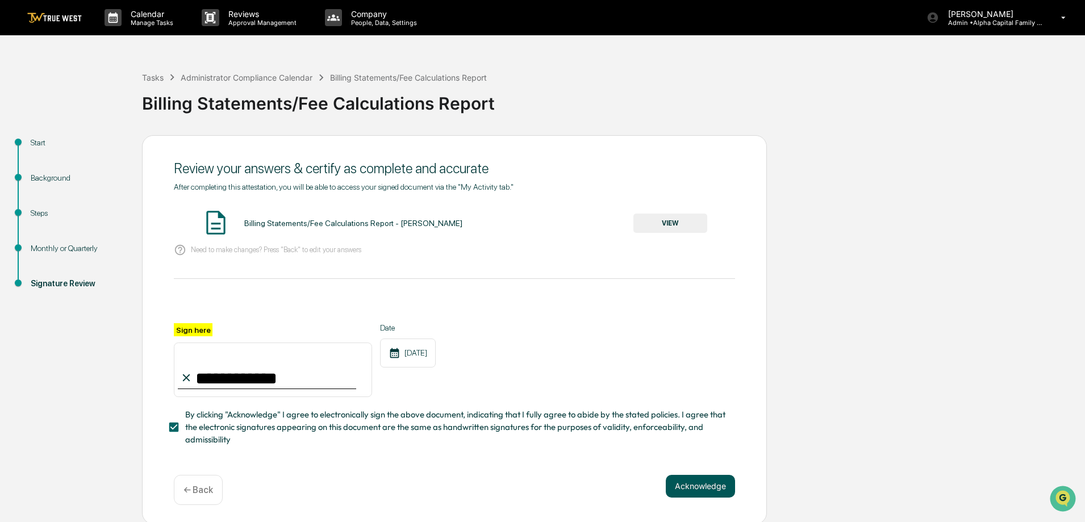 Image resolution: width=1085 pixels, height=522 pixels. What do you see at coordinates (41, 170) in the screenshot?
I see `a: 🔎Data Lookup` at bounding box center [41, 170].